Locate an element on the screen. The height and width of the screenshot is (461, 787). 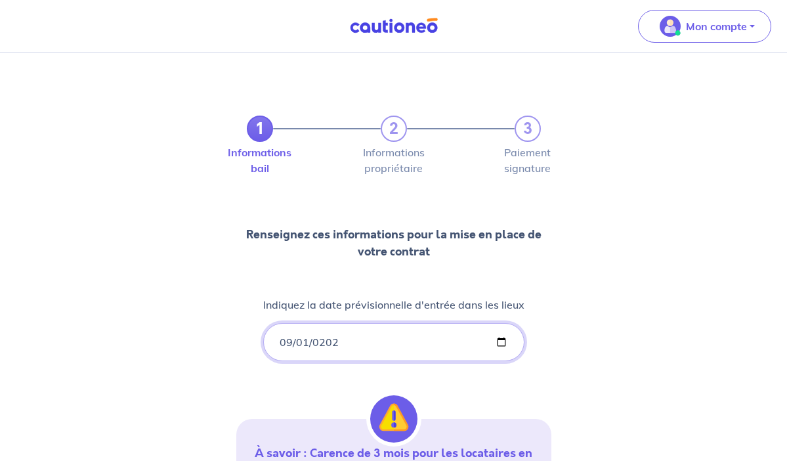
button: illu_account_valid_menu.svgMon compte is located at coordinates (704, 26).